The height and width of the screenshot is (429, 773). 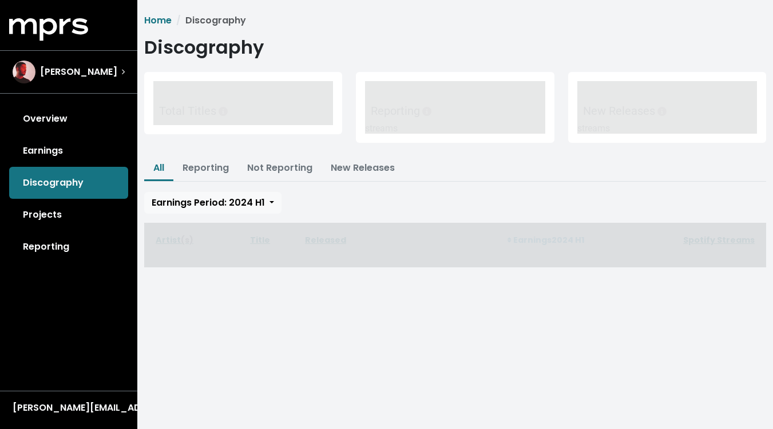 What do you see at coordinates (280, 168) in the screenshot?
I see `a: Not Reporting` at bounding box center [280, 168].